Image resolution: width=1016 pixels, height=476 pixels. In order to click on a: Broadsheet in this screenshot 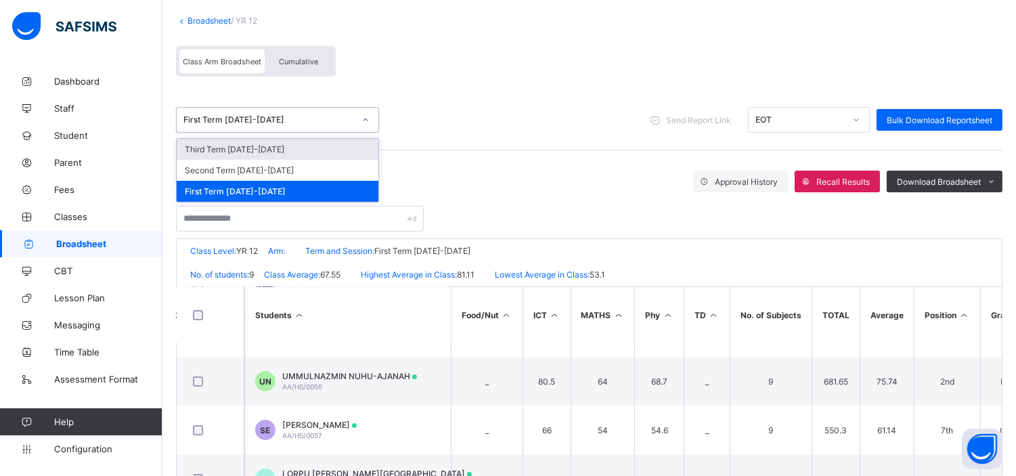, I will do `click(209, 20)`.